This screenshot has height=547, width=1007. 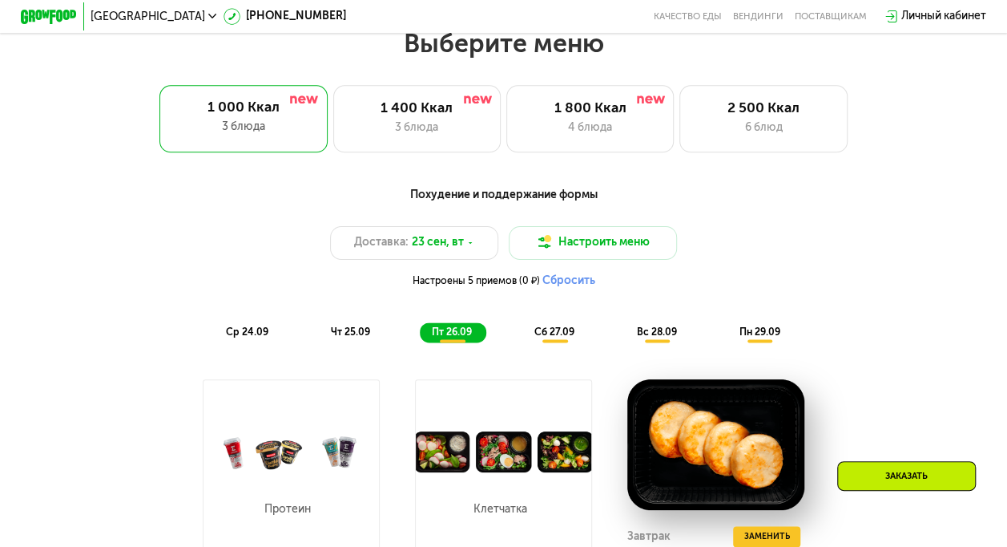 I want to click on p: Протеин, so click(x=288, y=509).